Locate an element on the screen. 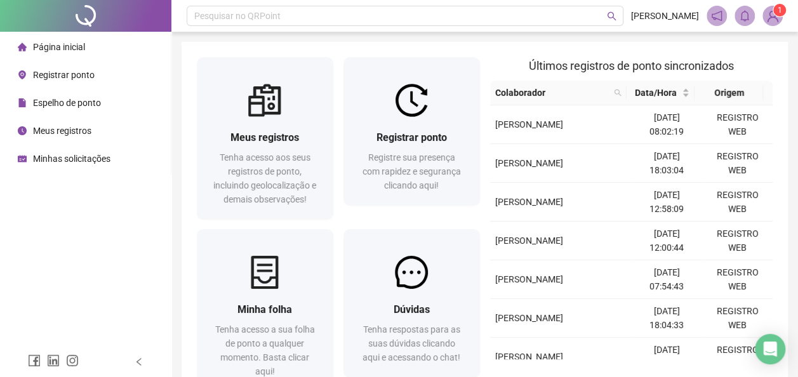  span: Colaborador is located at coordinates (552, 93).